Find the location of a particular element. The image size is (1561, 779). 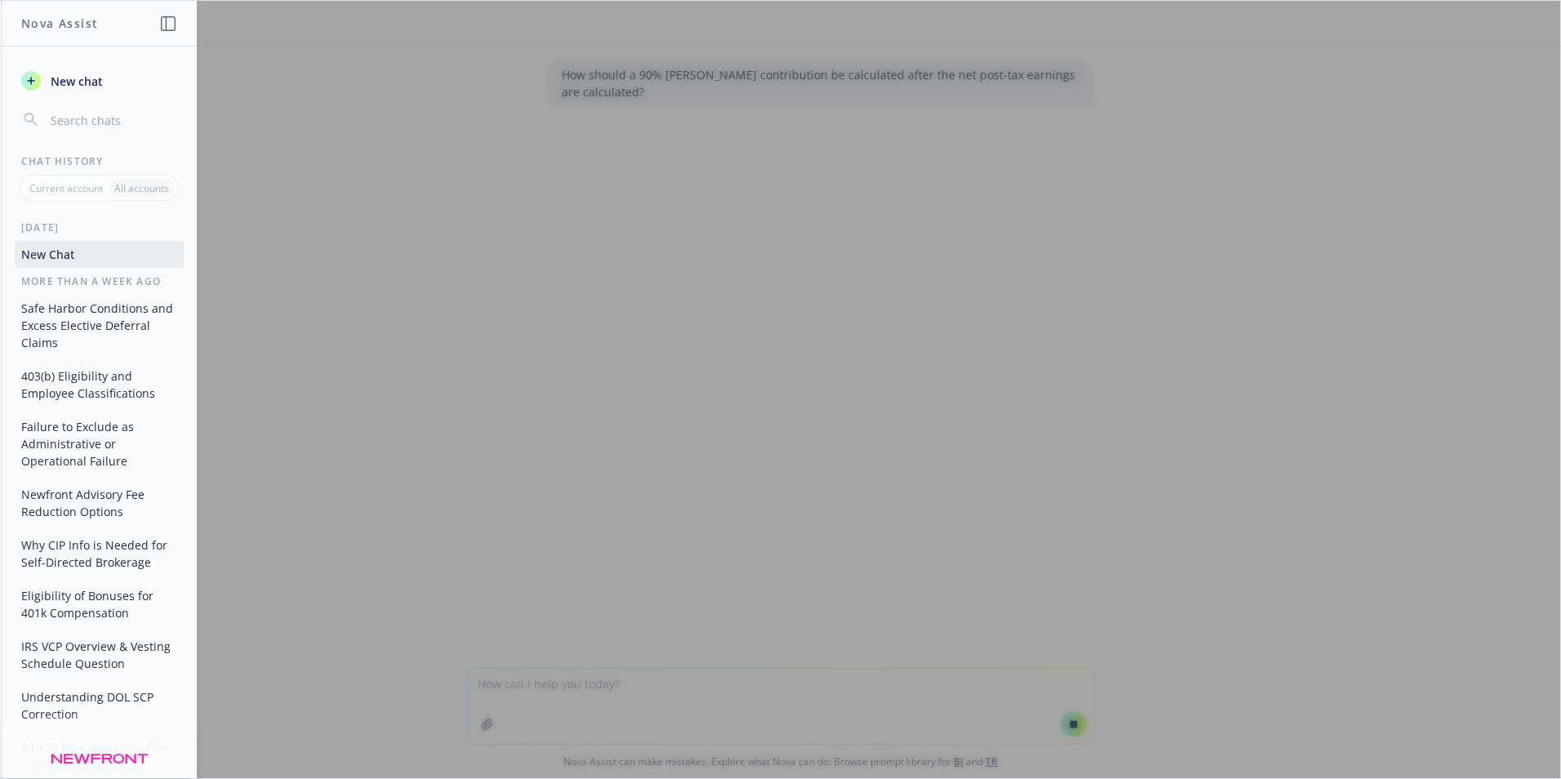

p: Current account is located at coordinates (66, 188).